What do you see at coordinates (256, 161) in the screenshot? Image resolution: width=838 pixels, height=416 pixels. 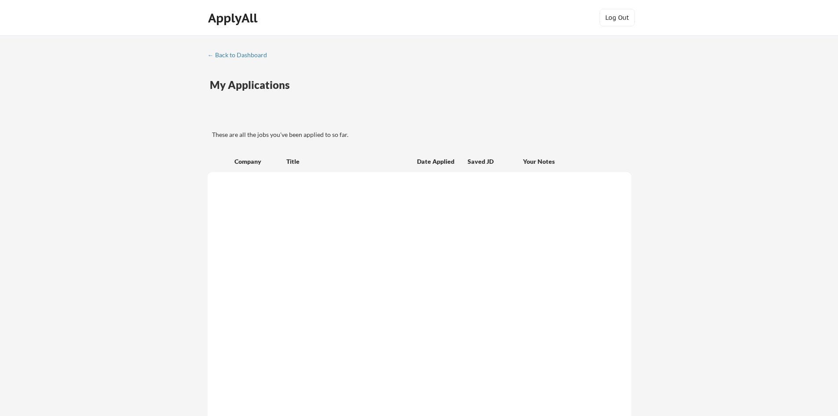 I see `div: Company` at bounding box center [256, 161].